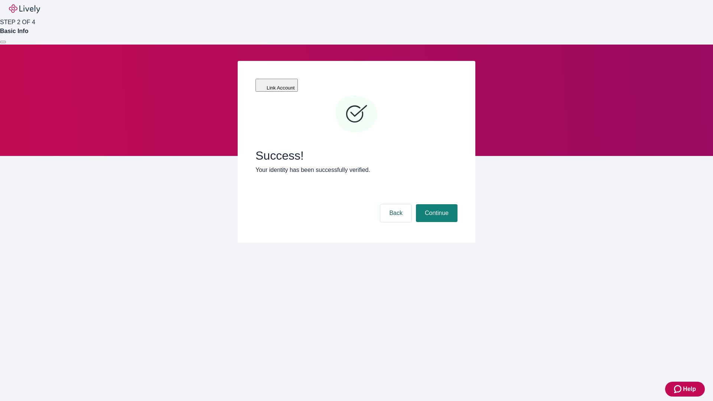 This screenshot has height=401, width=713. I want to click on button: Zendesk support iconHelp, so click(685, 389).